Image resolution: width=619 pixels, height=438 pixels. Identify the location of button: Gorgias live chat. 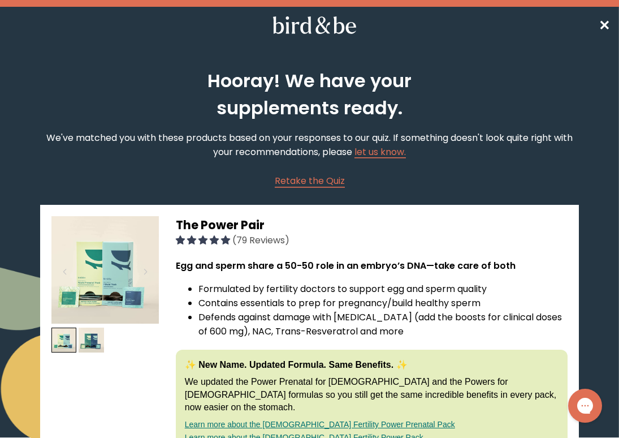
(23, 21).